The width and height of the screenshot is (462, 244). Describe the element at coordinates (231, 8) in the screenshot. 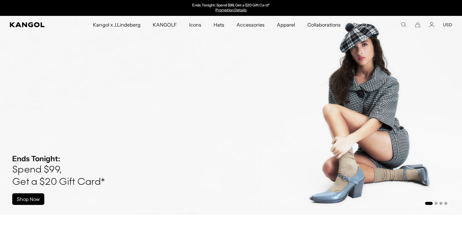

I see `div: Announcement` at that location.